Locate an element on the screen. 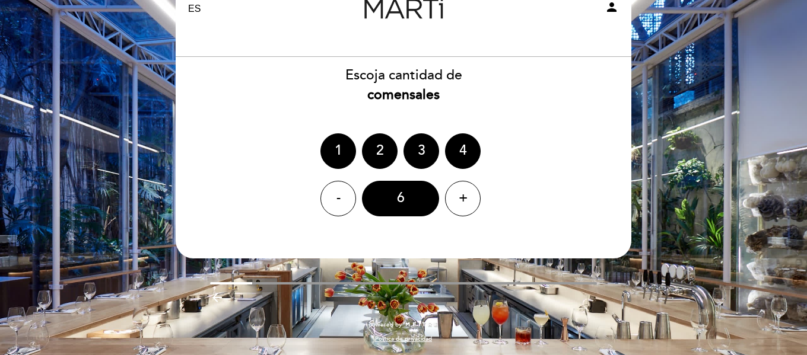  img: MEITRE is located at coordinates (421, 325).